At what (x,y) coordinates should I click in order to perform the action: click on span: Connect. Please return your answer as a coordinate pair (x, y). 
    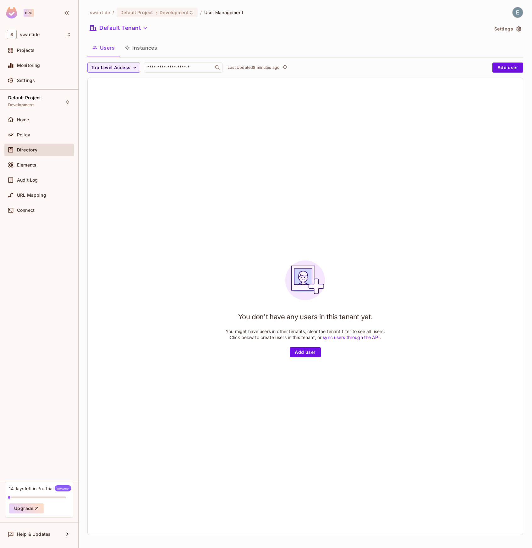
    Looking at the image, I should click on (26, 210).